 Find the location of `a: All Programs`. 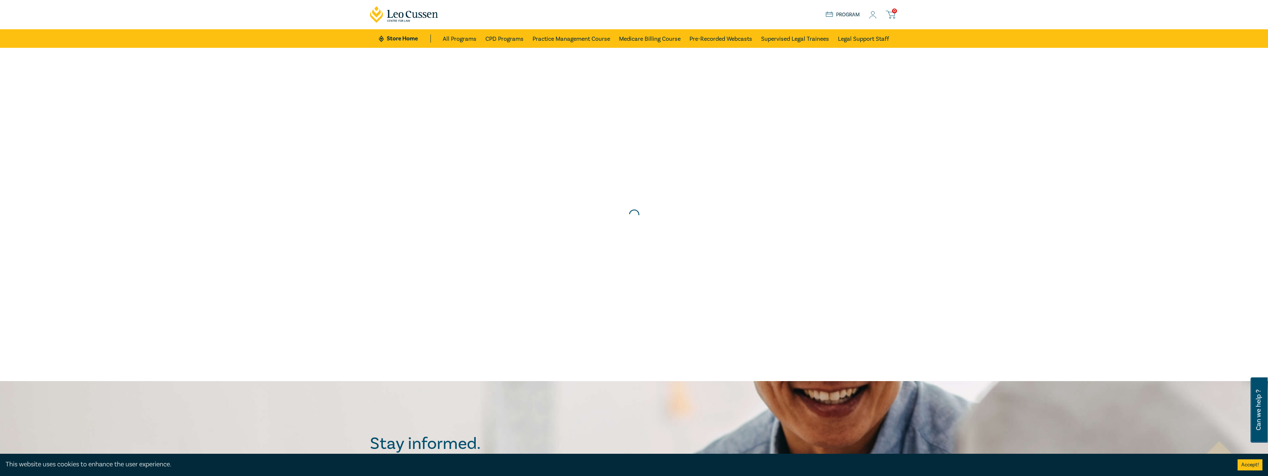

a: All Programs is located at coordinates (459, 39).